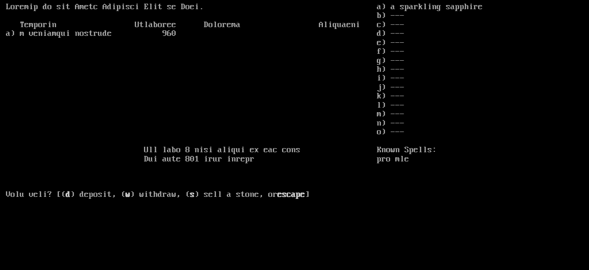 This screenshot has height=270, width=589. I want to click on b: w, so click(128, 195).